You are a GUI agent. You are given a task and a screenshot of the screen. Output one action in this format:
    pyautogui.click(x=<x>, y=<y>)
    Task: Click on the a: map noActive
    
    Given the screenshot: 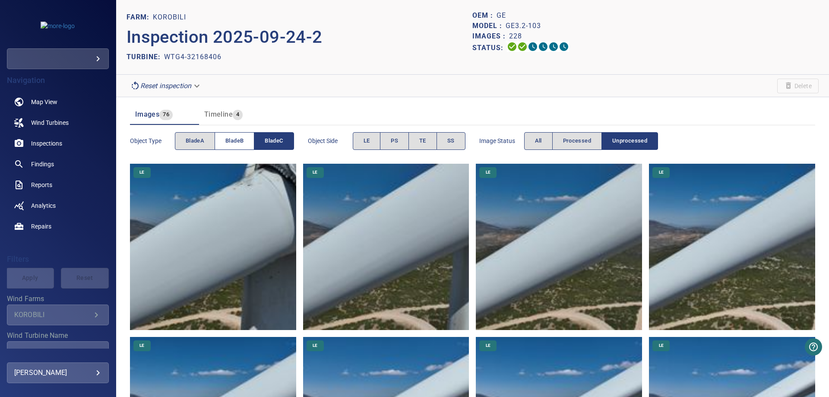 What is the action you would take?
    pyautogui.click(x=58, y=102)
    